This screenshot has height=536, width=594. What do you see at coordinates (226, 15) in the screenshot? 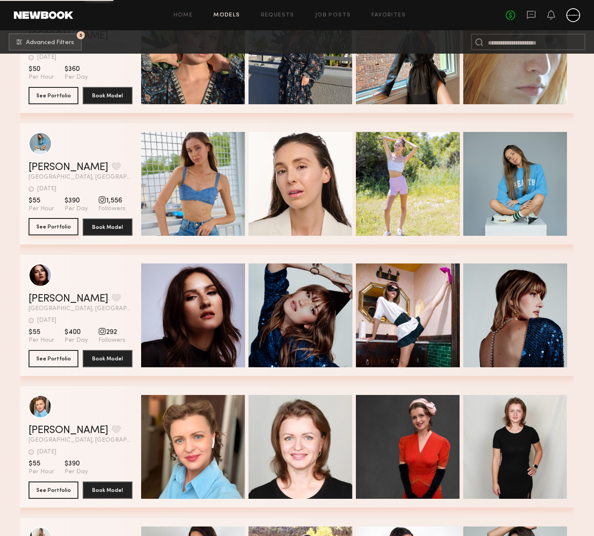
I see `a: Models` at bounding box center [226, 15].